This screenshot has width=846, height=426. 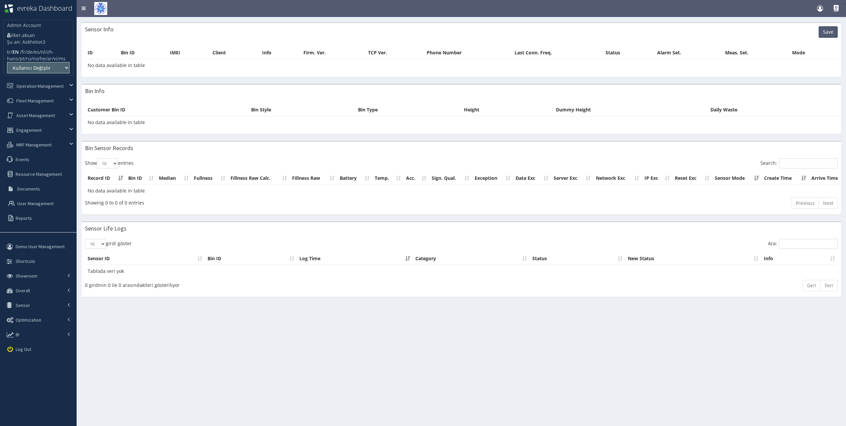 I want to click on div: How Do I Use It?, so click(x=837, y=8).